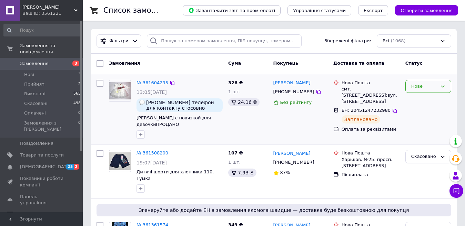 The height and width of the screenshot is (226, 465). Describe the element at coordinates (235, 83) in the screenshot. I see `span: 326 ₴` at that location.